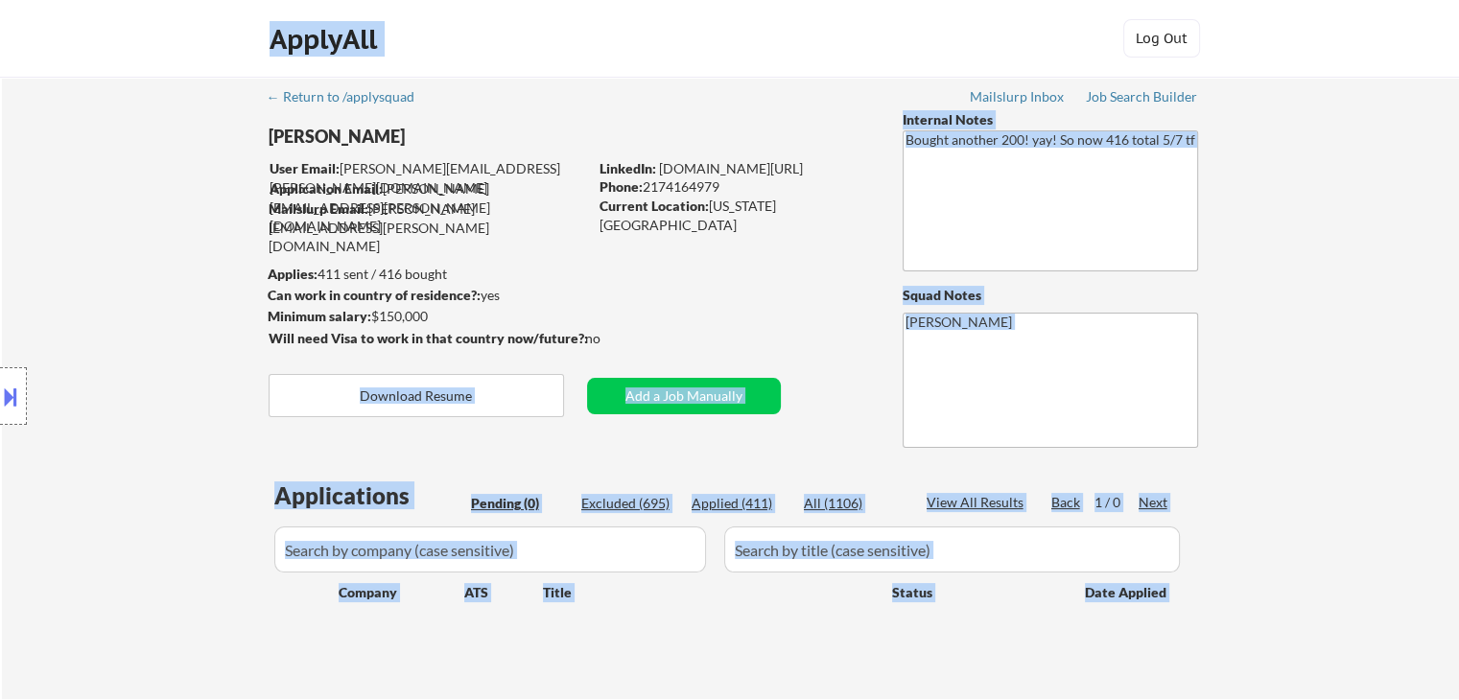  I want to click on div: ATS, so click(504, 593).